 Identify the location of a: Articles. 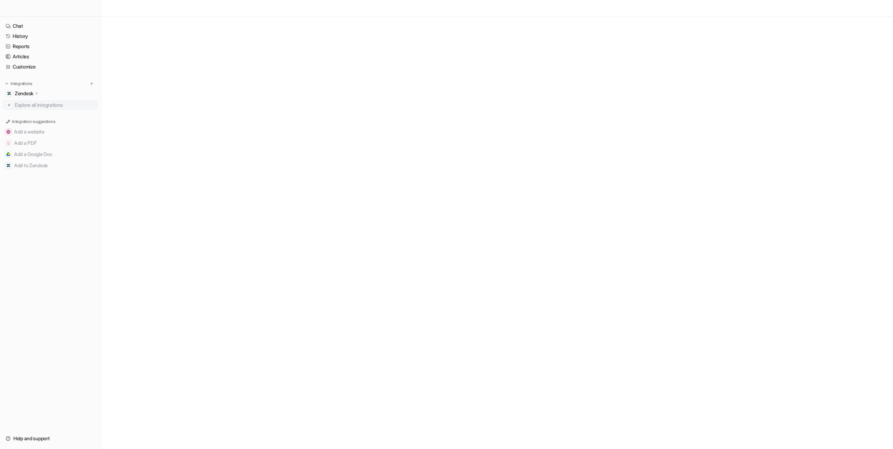
(50, 57).